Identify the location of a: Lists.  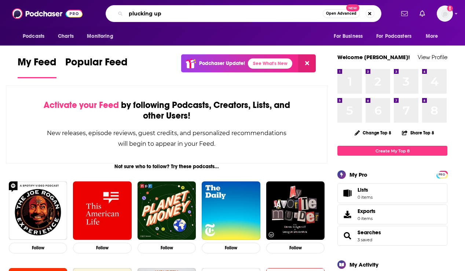
(392, 193).